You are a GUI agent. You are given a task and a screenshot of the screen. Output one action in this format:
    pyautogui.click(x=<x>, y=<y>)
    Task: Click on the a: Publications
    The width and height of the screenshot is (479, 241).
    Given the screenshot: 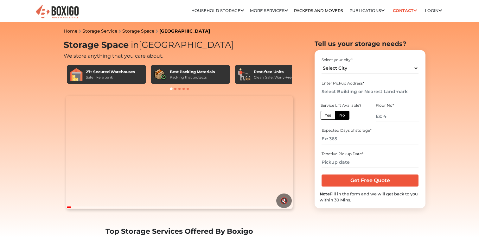 What is the action you would take?
    pyautogui.click(x=367, y=10)
    